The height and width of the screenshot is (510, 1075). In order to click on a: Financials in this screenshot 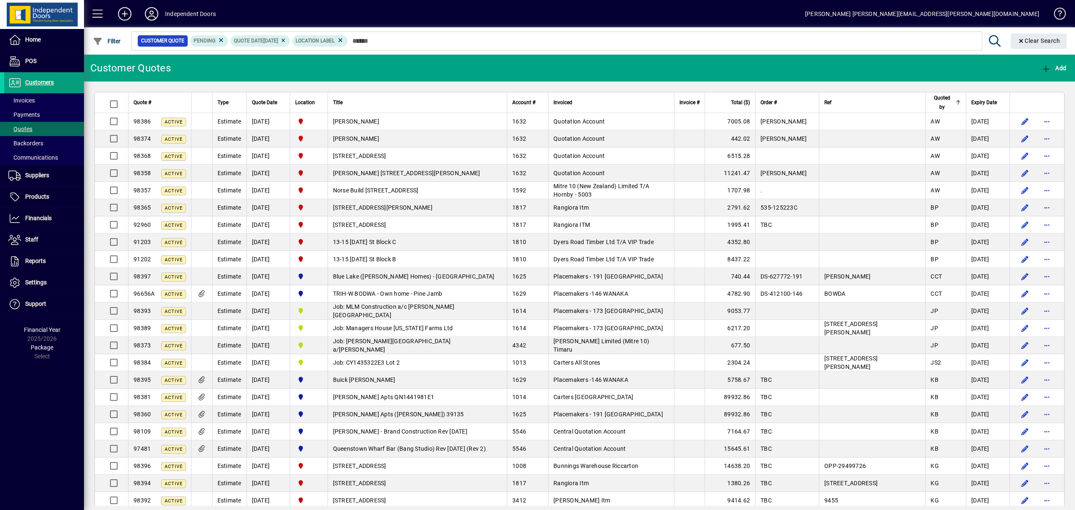, I will do `click(44, 218)`.